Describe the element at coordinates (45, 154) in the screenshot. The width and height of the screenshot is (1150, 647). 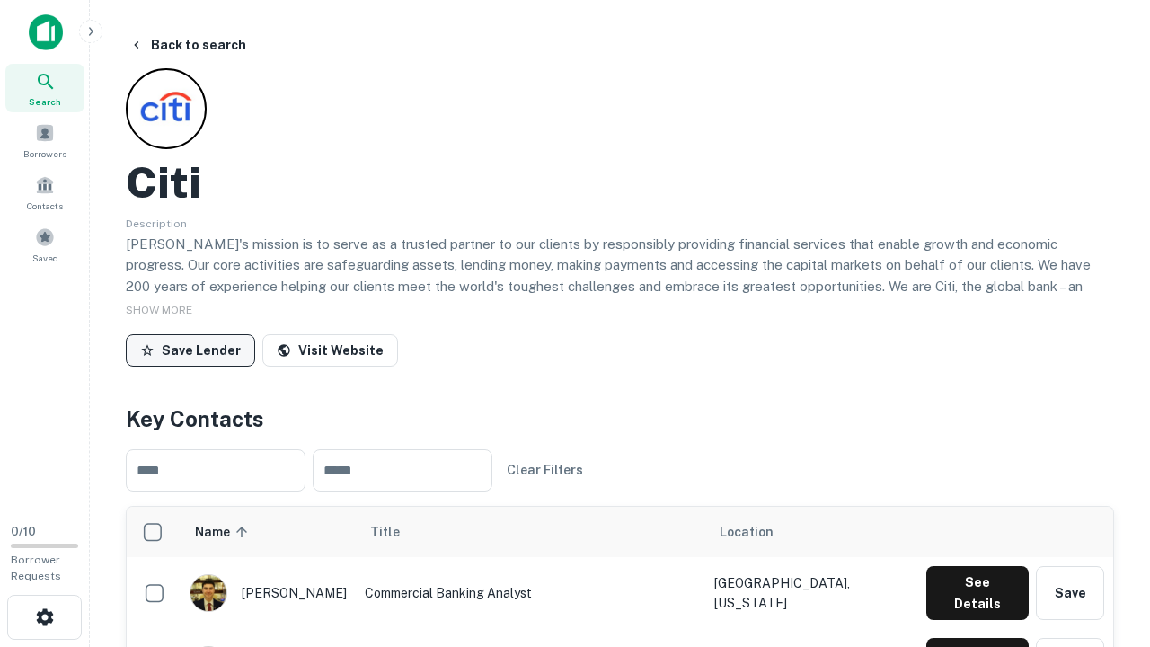
I see `span: Borrowers` at that location.